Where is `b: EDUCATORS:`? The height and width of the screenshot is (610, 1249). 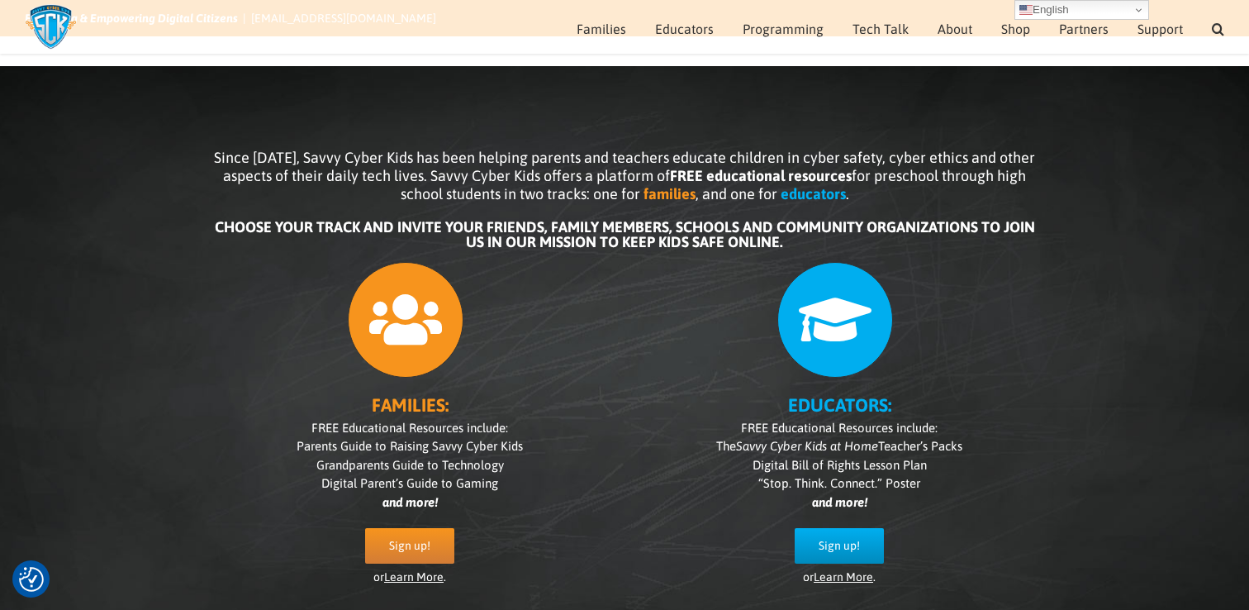
b: EDUCATORS: is located at coordinates (839, 405).